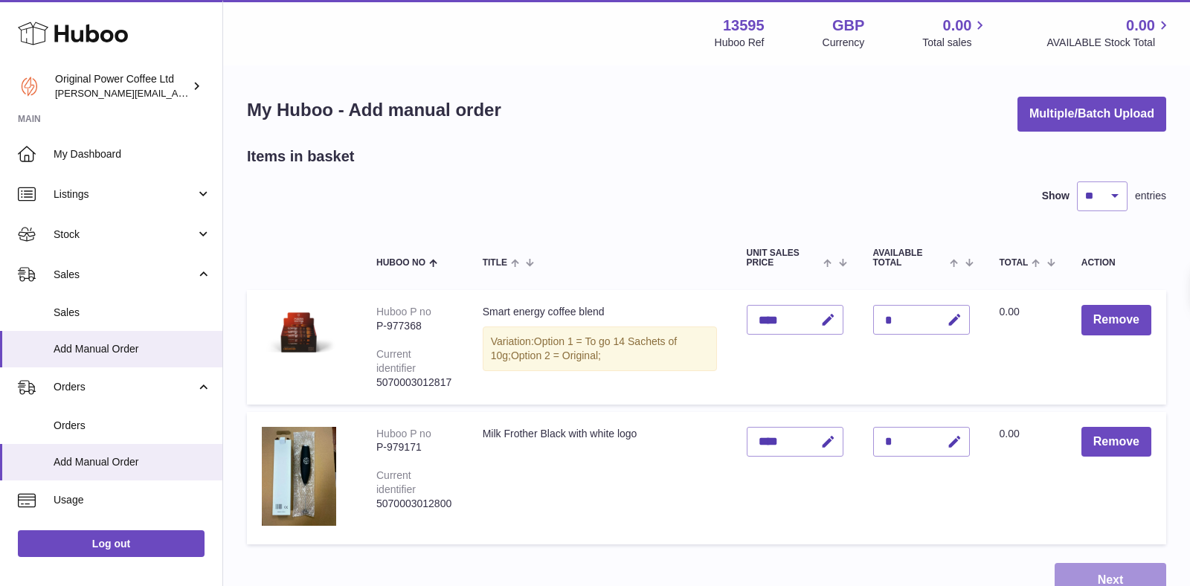 The height and width of the screenshot is (586, 1190). I want to click on div: Currency, so click(843, 42).